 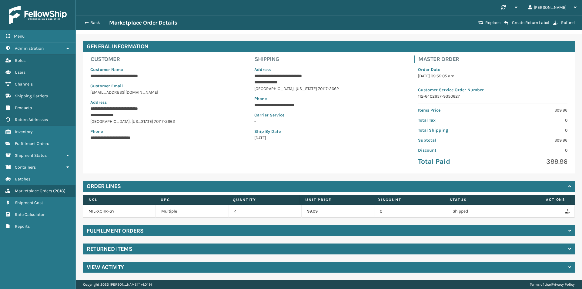 I want to click on p: 112-6402657-9350627, so click(x=492, y=96).